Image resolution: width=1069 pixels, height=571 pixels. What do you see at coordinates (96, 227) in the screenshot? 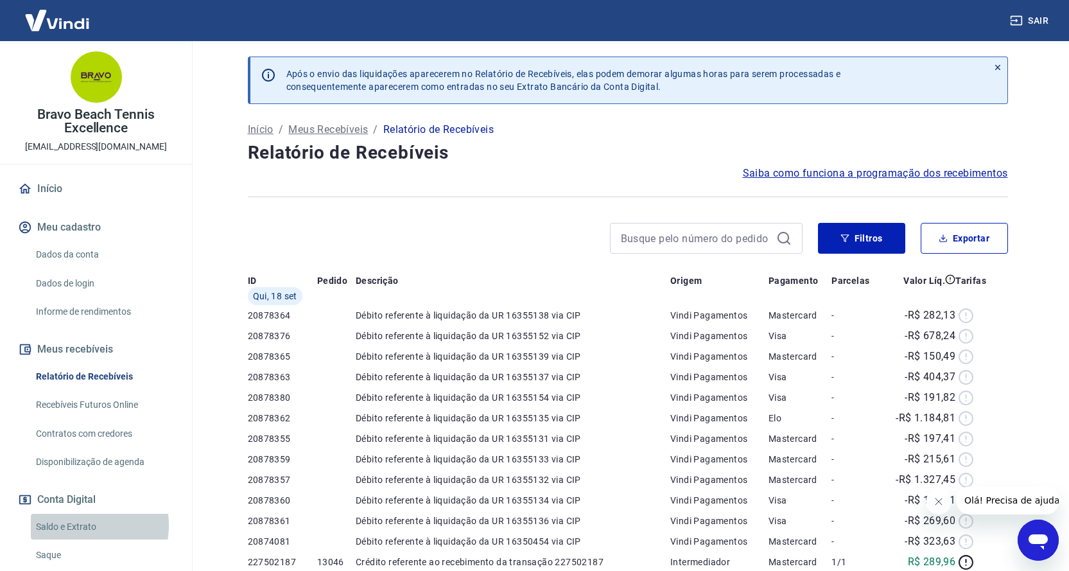
I see `button: Meu cadastro` at bounding box center [96, 227].